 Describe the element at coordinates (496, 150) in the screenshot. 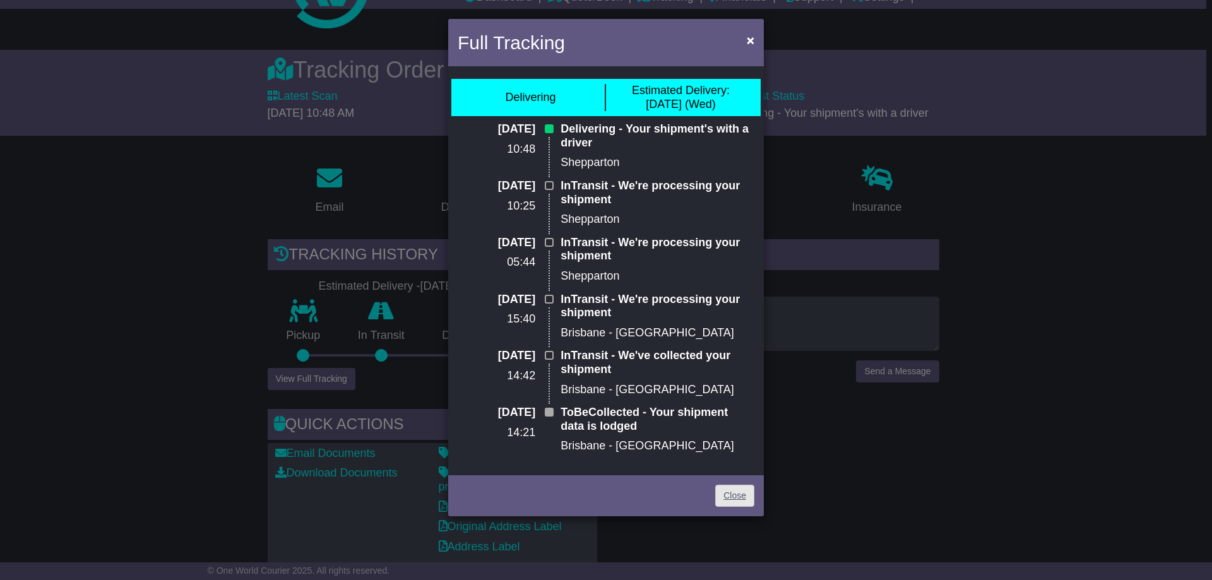

I see `p: 10:48` at that location.